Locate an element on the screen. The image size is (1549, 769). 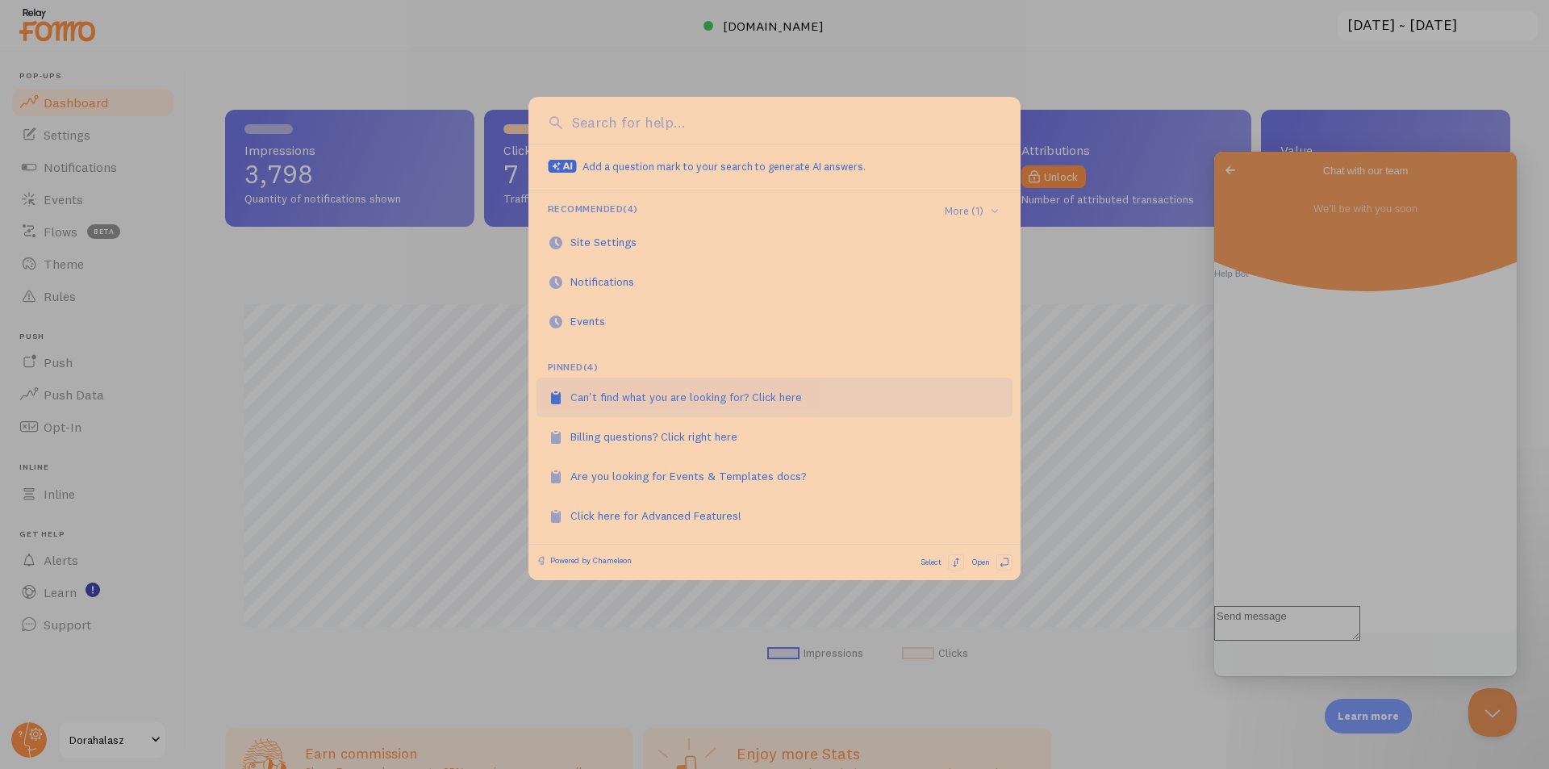
span: We’ll be with you soon is located at coordinates (151, 56).